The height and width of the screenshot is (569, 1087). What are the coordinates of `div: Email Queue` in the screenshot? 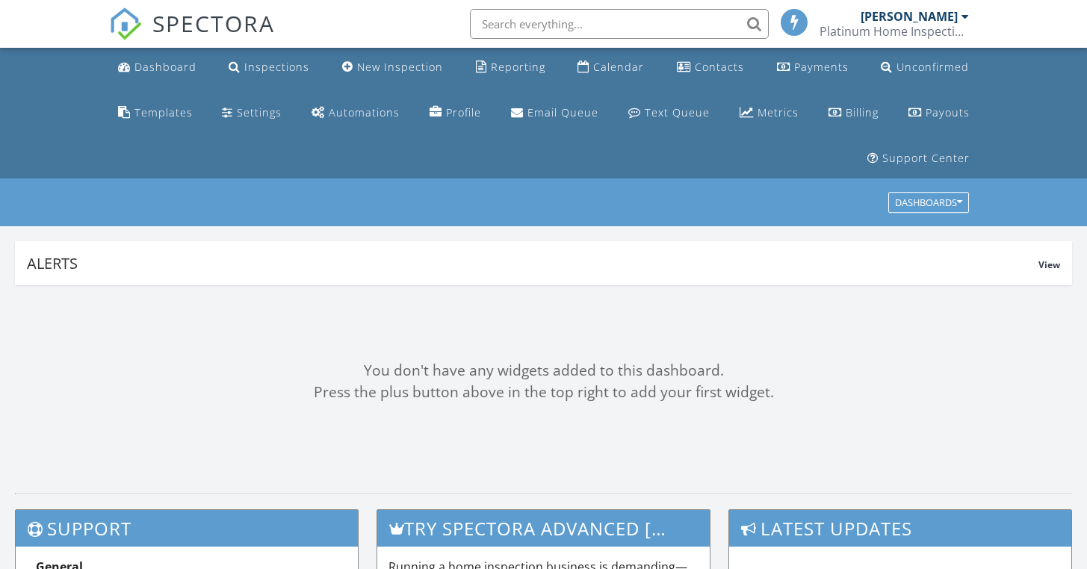 It's located at (563, 112).